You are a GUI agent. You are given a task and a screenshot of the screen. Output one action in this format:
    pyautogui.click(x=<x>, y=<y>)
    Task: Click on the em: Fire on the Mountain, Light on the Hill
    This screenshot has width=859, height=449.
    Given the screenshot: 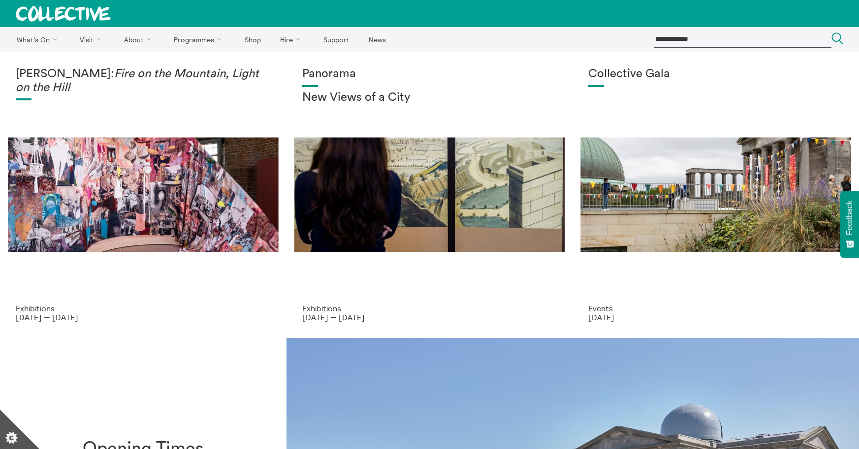 What is the action you would take?
    pyautogui.click(x=137, y=81)
    